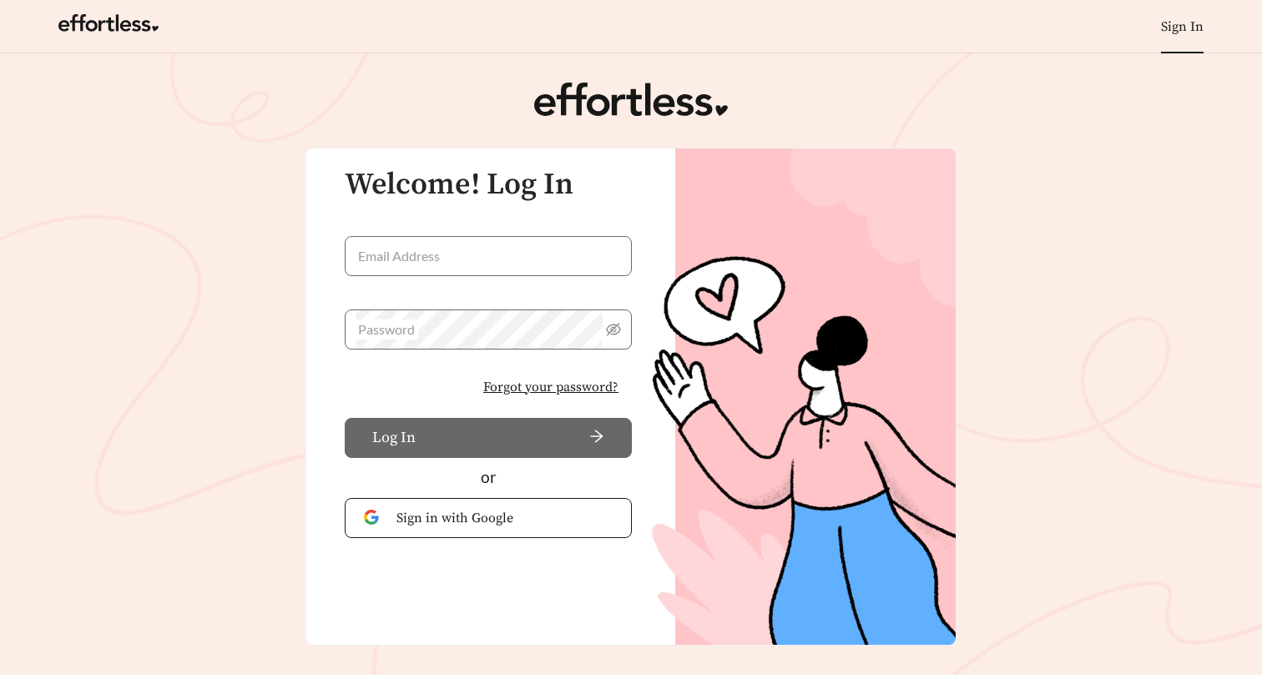 The image size is (1262, 679). I want to click on span: Sign in with Google, so click(504, 518).